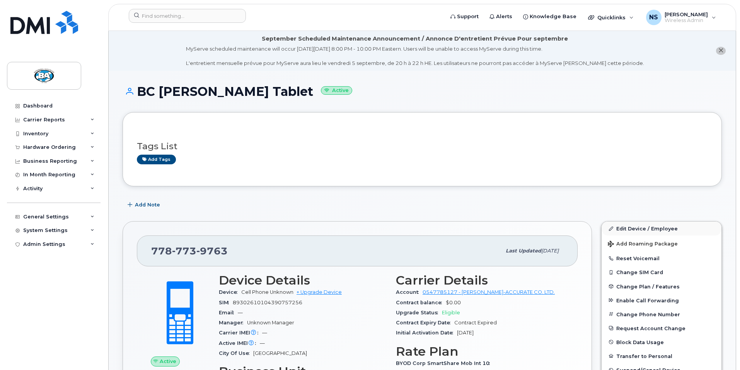  I want to click on a: Edit Device / Employee, so click(662, 229).